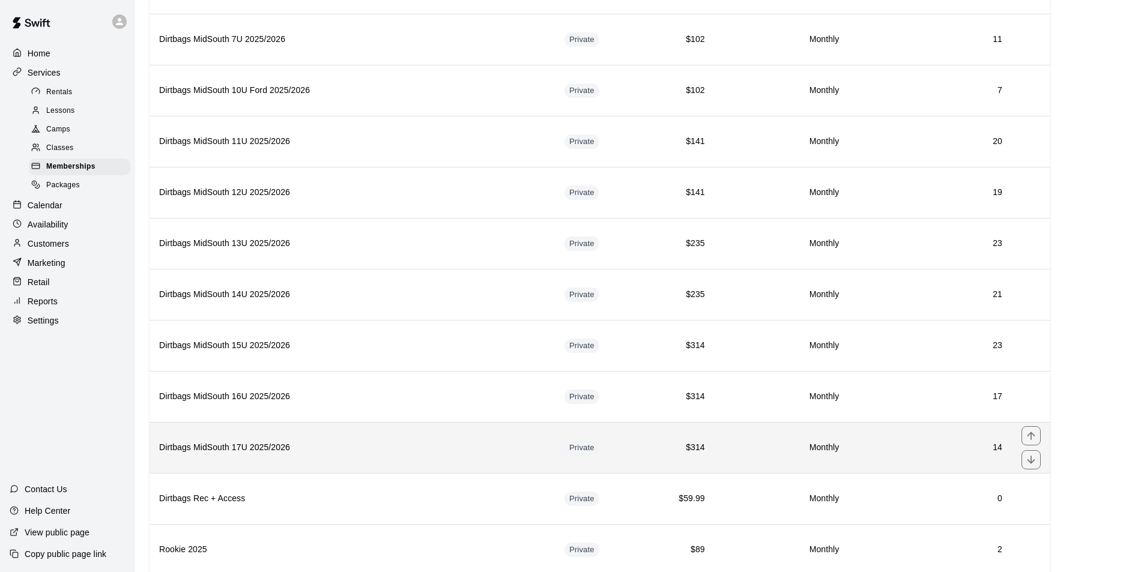  Describe the element at coordinates (57, 533) in the screenshot. I see `p: View public page` at that location.